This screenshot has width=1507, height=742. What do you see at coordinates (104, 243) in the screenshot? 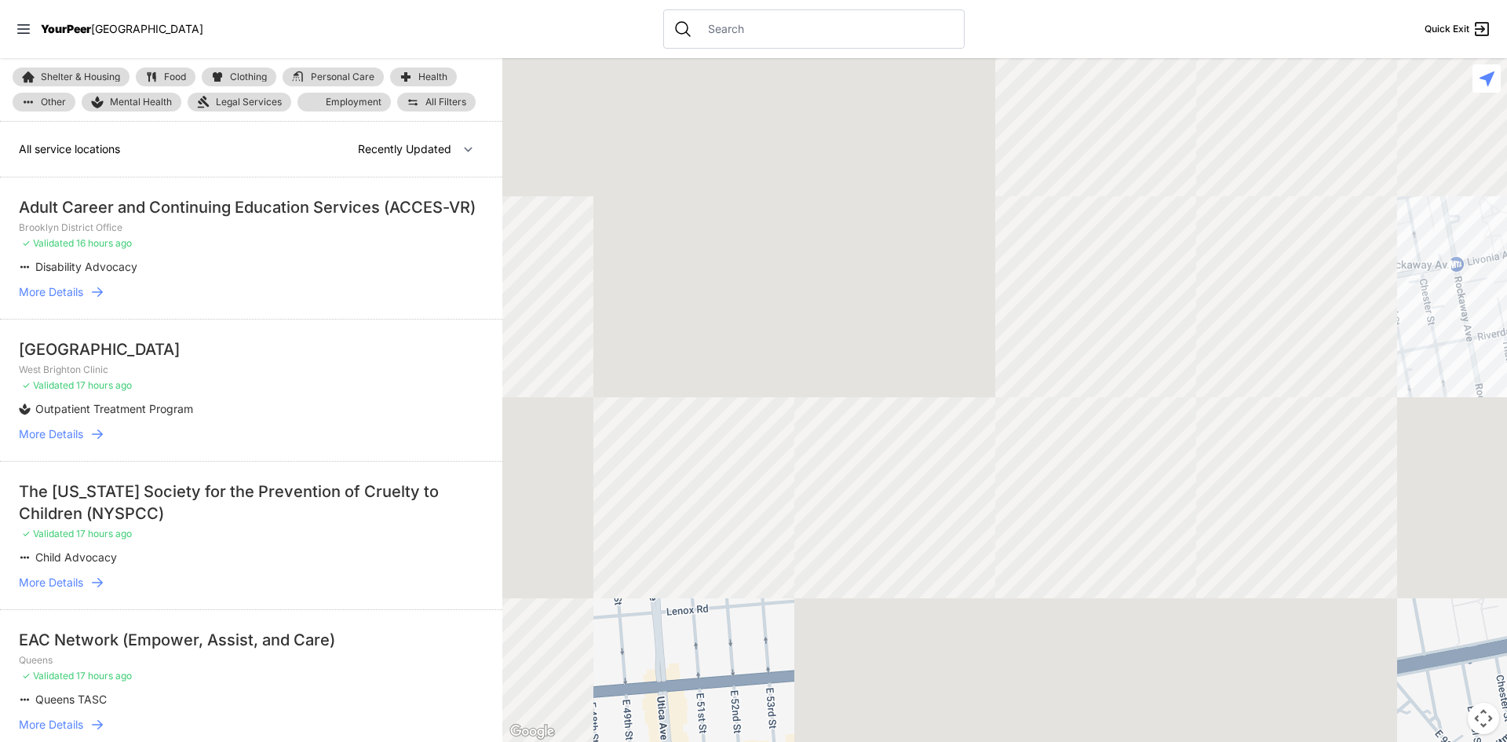
I see `span: 16 hours ago` at bounding box center [104, 243].